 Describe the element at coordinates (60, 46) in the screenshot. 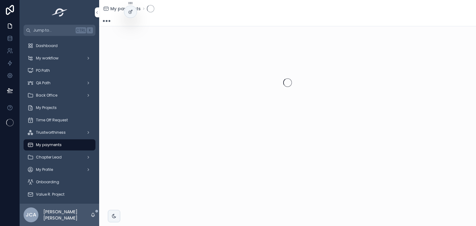

I see `a: Dashboard` at that location.